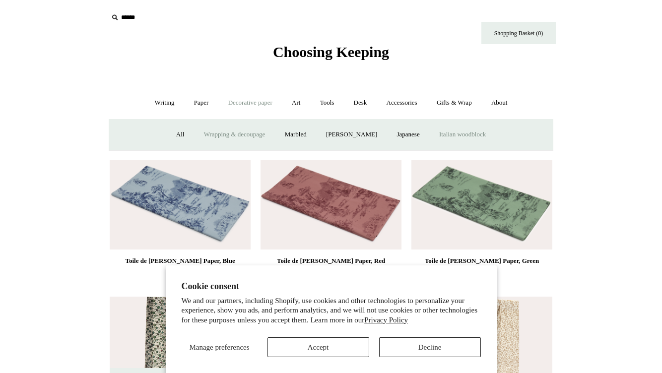  Describe the element at coordinates (454, 103) in the screenshot. I see `a: Gifts & Wrap` at that location.